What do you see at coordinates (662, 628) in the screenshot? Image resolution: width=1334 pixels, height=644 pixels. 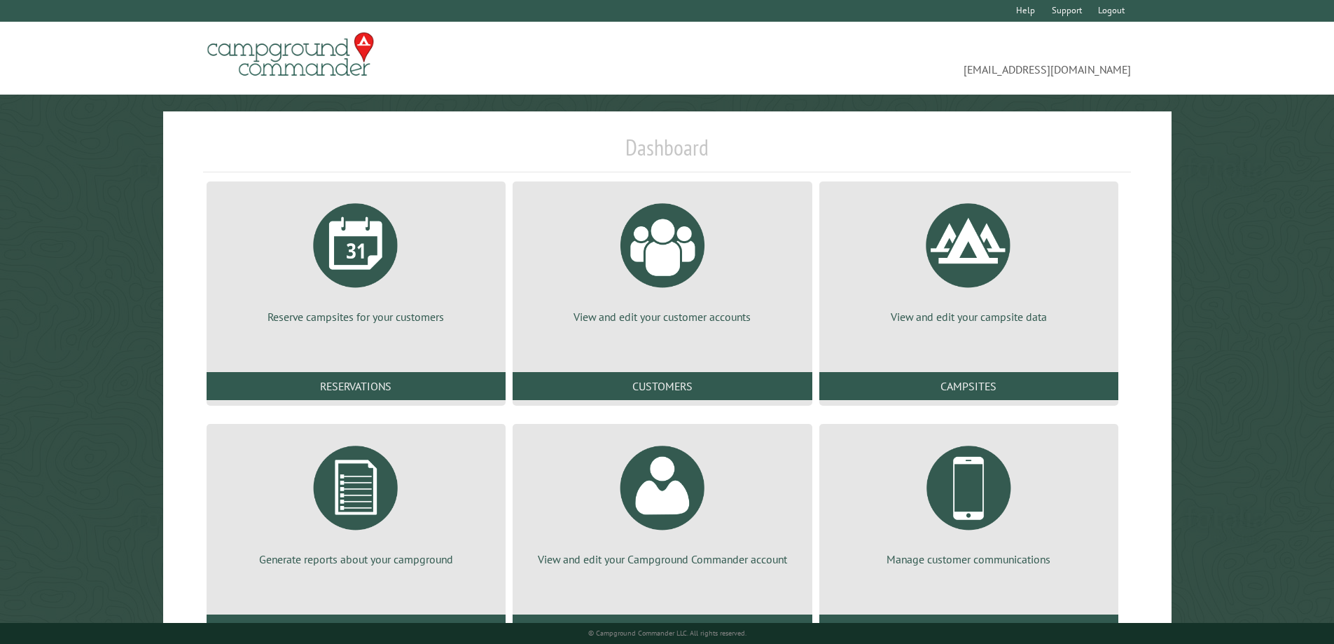 I see `a: Account` at bounding box center [662, 628].